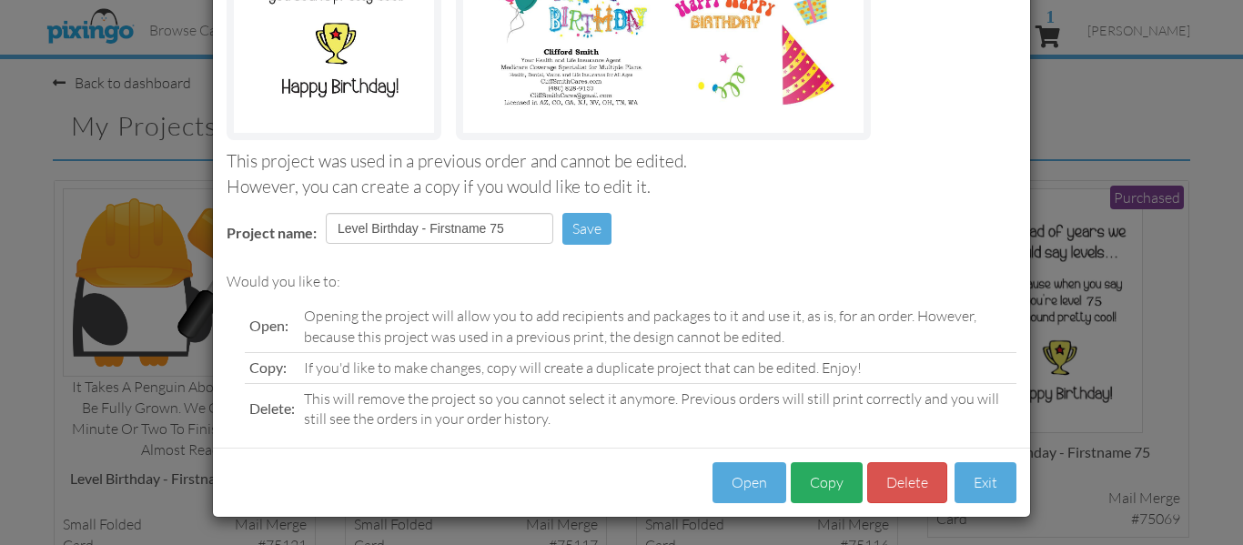  What do you see at coordinates (658, 367) in the screenshot?
I see `td: If you'd like to make changes, copy will create a duplicate project that can be edited. Enjoy!` at bounding box center [658, 367].